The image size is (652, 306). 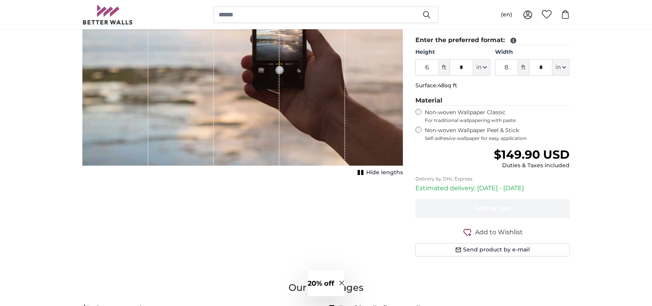 What do you see at coordinates (532, 155) in the screenshot?
I see `span: $149.90 USD` at bounding box center [532, 155].